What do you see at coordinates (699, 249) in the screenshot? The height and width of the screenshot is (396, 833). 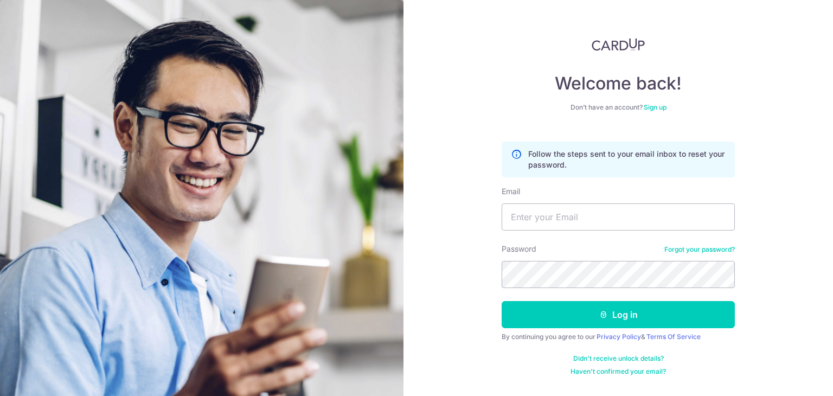 I see `a: Forgot your password?` at bounding box center [699, 249].